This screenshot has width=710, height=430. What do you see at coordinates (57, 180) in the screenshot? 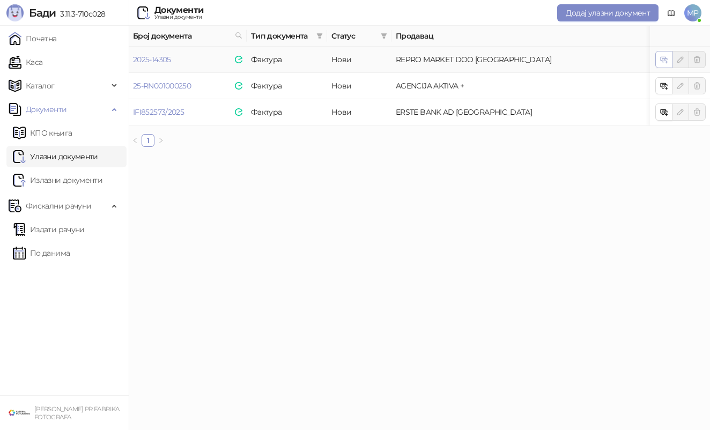
I see `a: Излазни документи` at bounding box center [57, 180].